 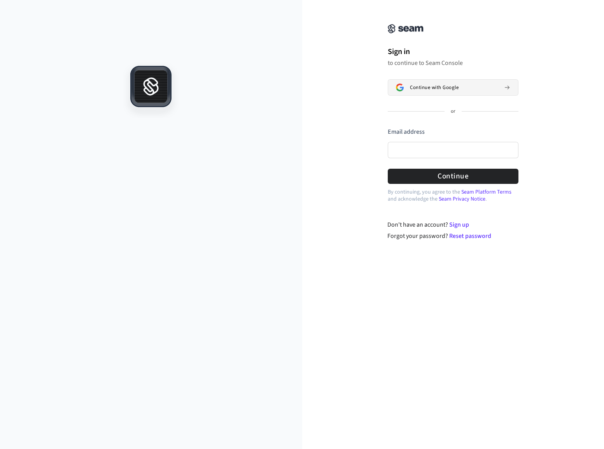 I want to click on p: to continue to Seam Console, so click(x=453, y=63).